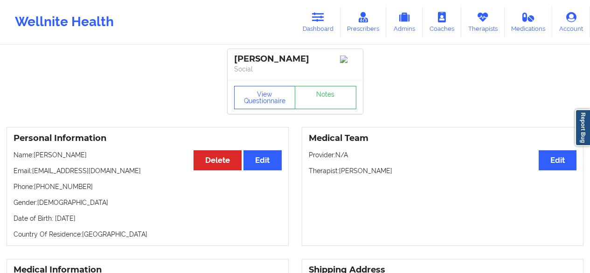 The image size is (590, 273). What do you see at coordinates (265, 98) in the screenshot?
I see `button: View Questionnaire` at bounding box center [265, 98].